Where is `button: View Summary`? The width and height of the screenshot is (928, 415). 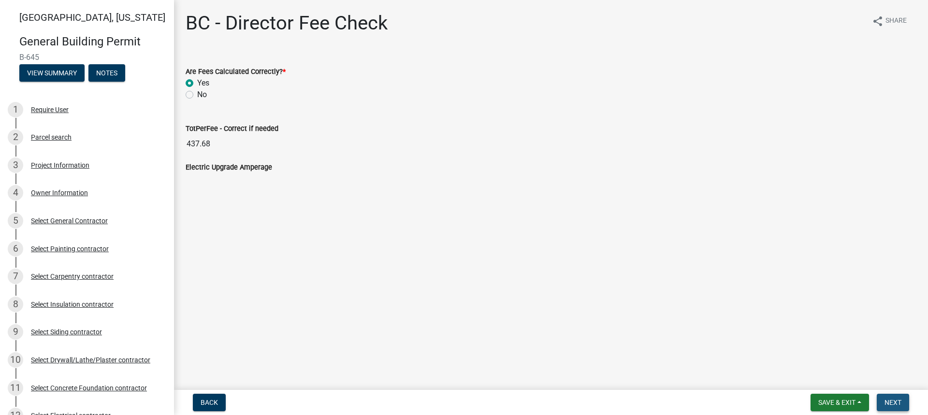
button: View Summary is located at coordinates (52, 73).